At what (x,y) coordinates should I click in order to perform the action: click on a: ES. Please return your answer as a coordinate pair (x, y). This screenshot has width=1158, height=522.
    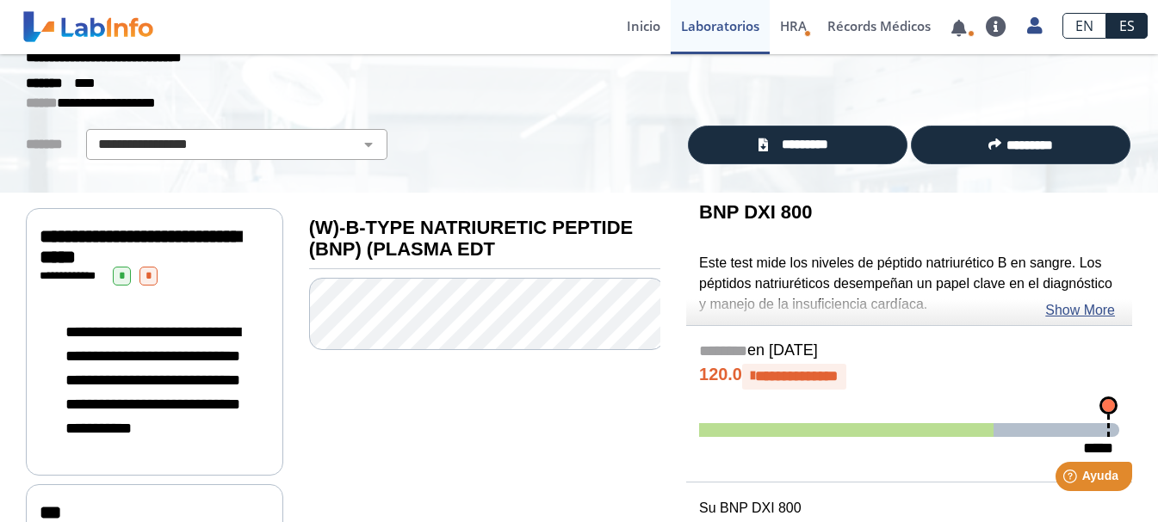
    Looking at the image, I should click on (1127, 26).